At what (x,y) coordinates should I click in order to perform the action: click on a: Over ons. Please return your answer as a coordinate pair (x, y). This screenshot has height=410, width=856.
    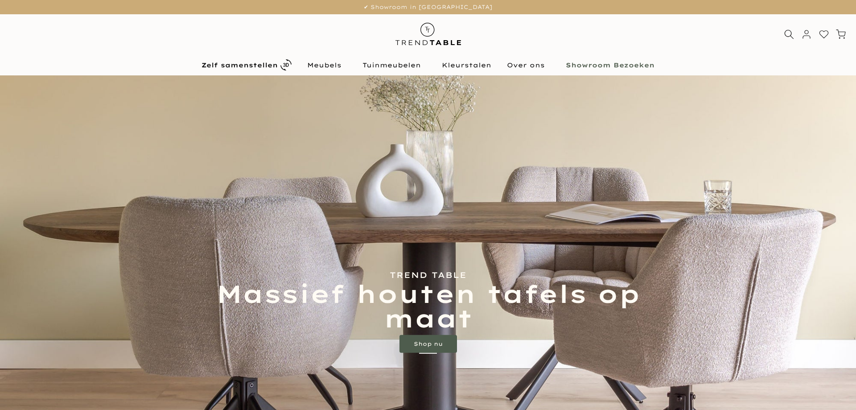
    Looking at the image, I should click on (529, 65).